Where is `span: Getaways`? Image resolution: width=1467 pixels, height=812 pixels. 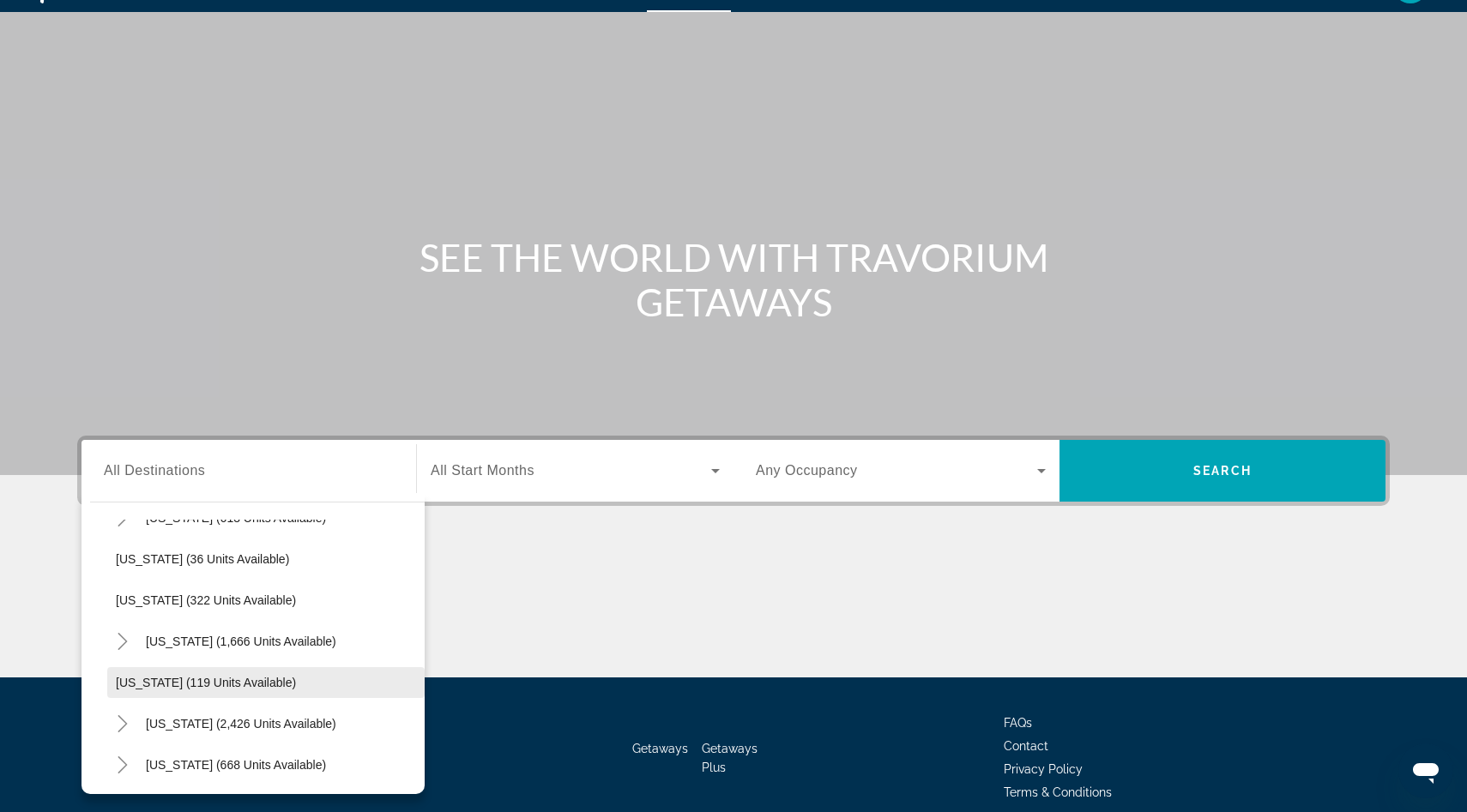 span: Getaways is located at coordinates (660, 749).